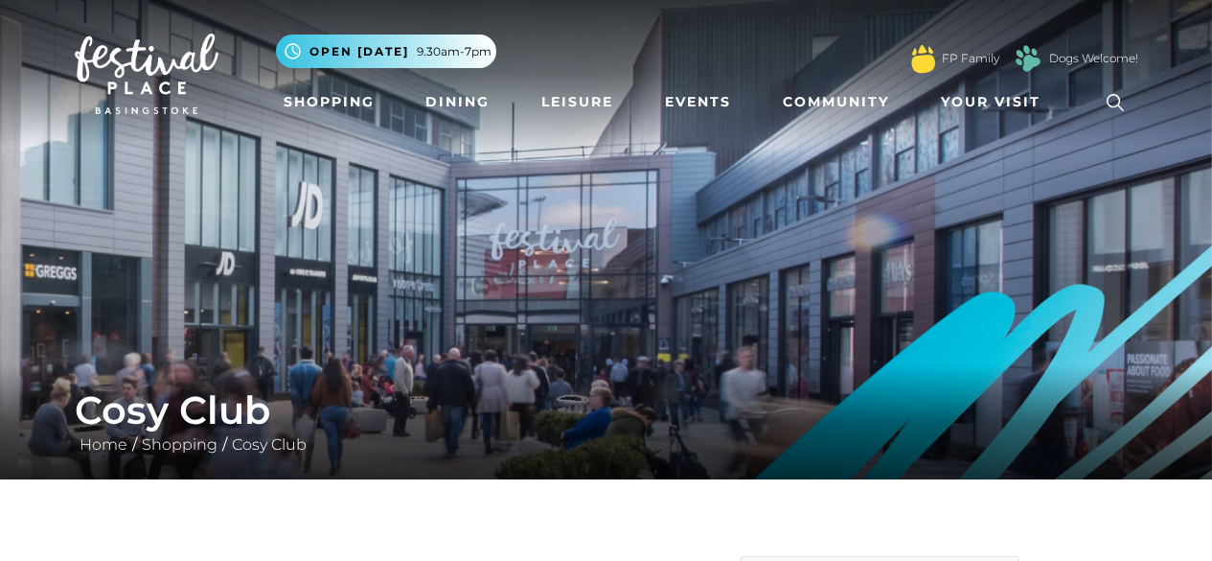 This screenshot has width=1212, height=561. What do you see at coordinates (991, 102) in the screenshot?
I see `span: Your Visit` at bounding box center [991, 102].